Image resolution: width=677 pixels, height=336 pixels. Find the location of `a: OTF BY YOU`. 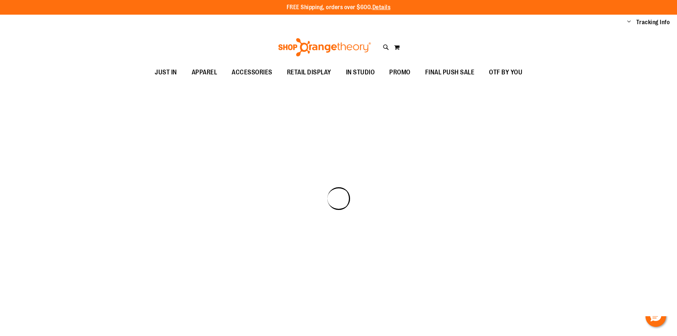

a: OTF BY YOU is located at coordinates (505, 73).